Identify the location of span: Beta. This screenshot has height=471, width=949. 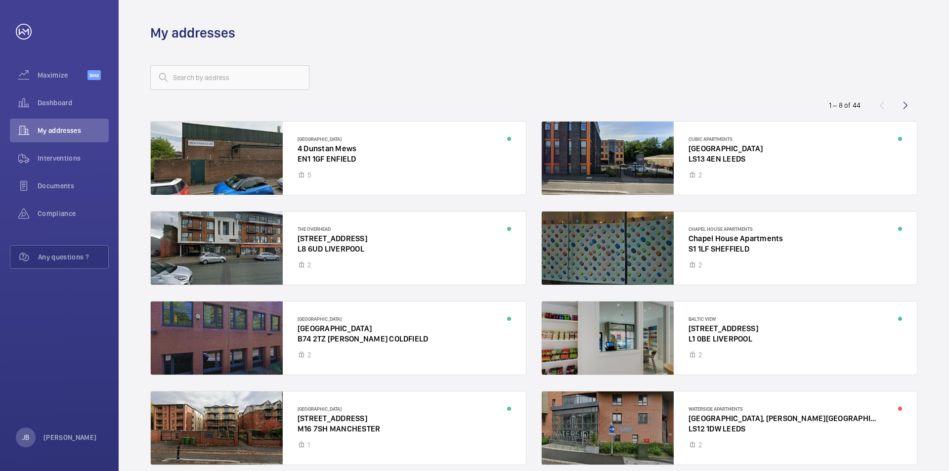
(94, 75).